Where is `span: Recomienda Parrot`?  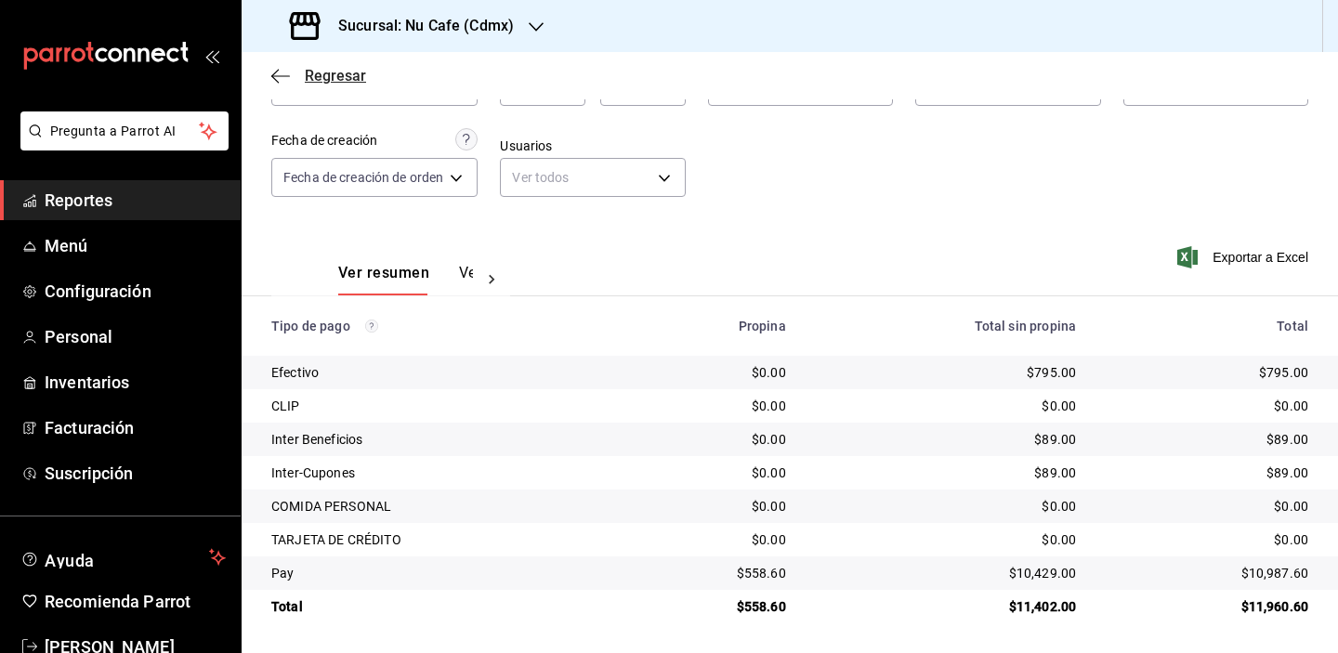
span: Recomienda Parrot is located at coordinates (135, 601).